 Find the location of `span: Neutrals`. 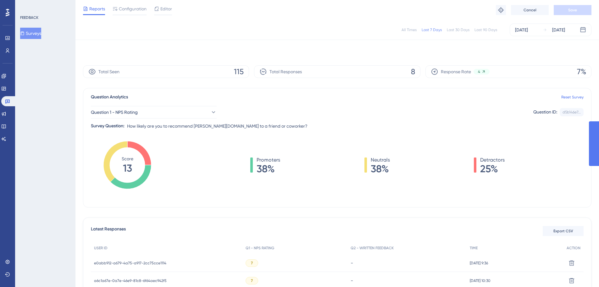

span: Neutrals is located at coordinates (380, 160).